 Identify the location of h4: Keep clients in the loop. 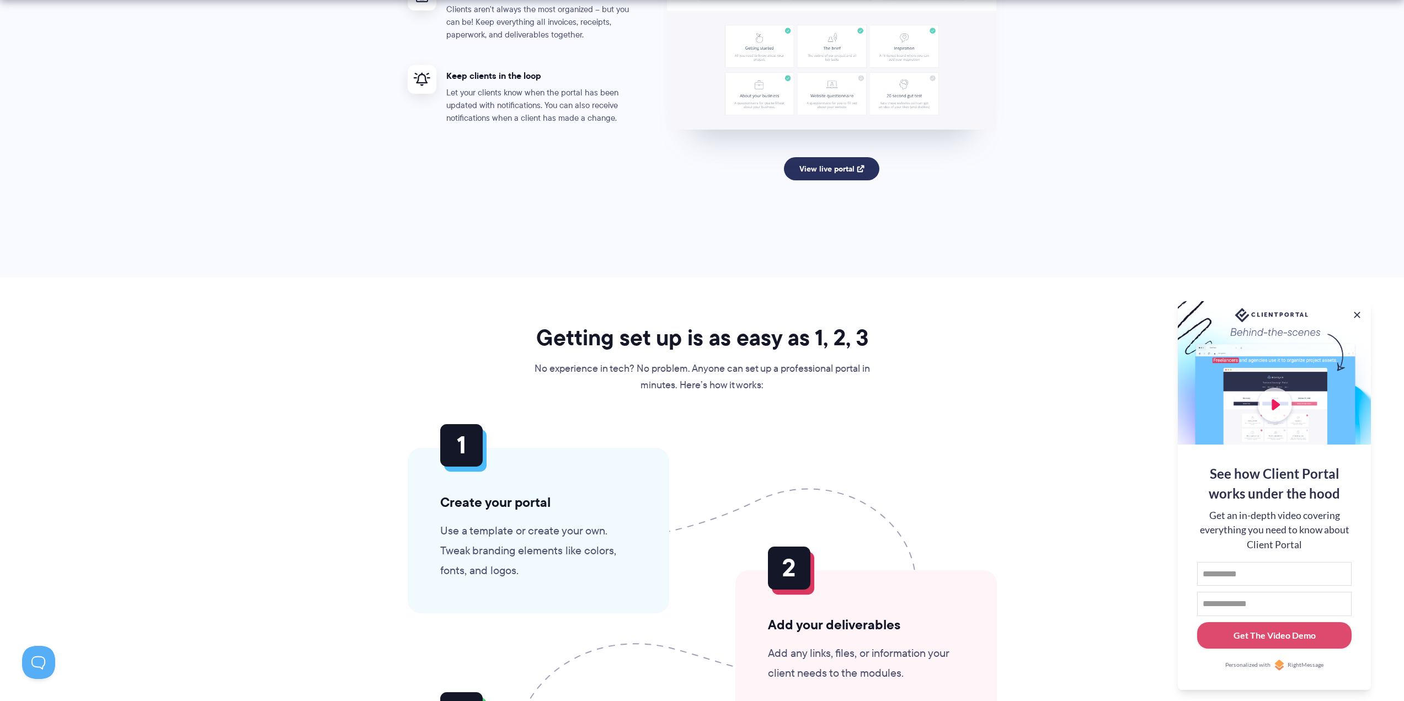
(540, 76).